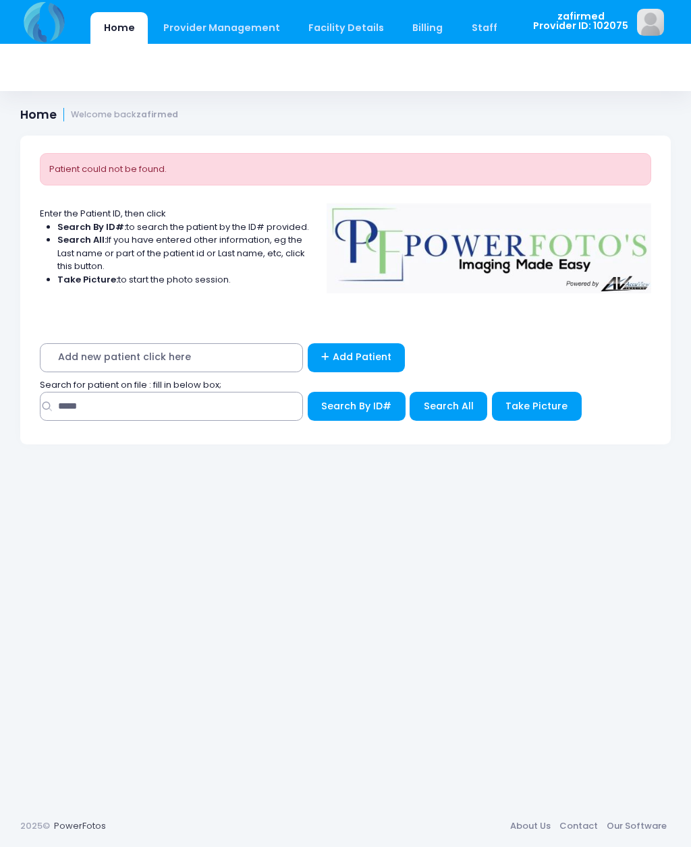 The image size is (691, 847). What do you see at coordinates (448, 406) in the screenshot?
I see `button: Search All` at bounding box center [448, 406].